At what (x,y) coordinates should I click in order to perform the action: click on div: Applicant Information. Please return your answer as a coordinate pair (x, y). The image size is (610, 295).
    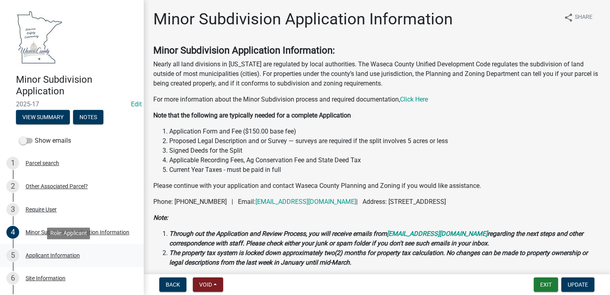
    Looking at the image, I should click on (53, 255).